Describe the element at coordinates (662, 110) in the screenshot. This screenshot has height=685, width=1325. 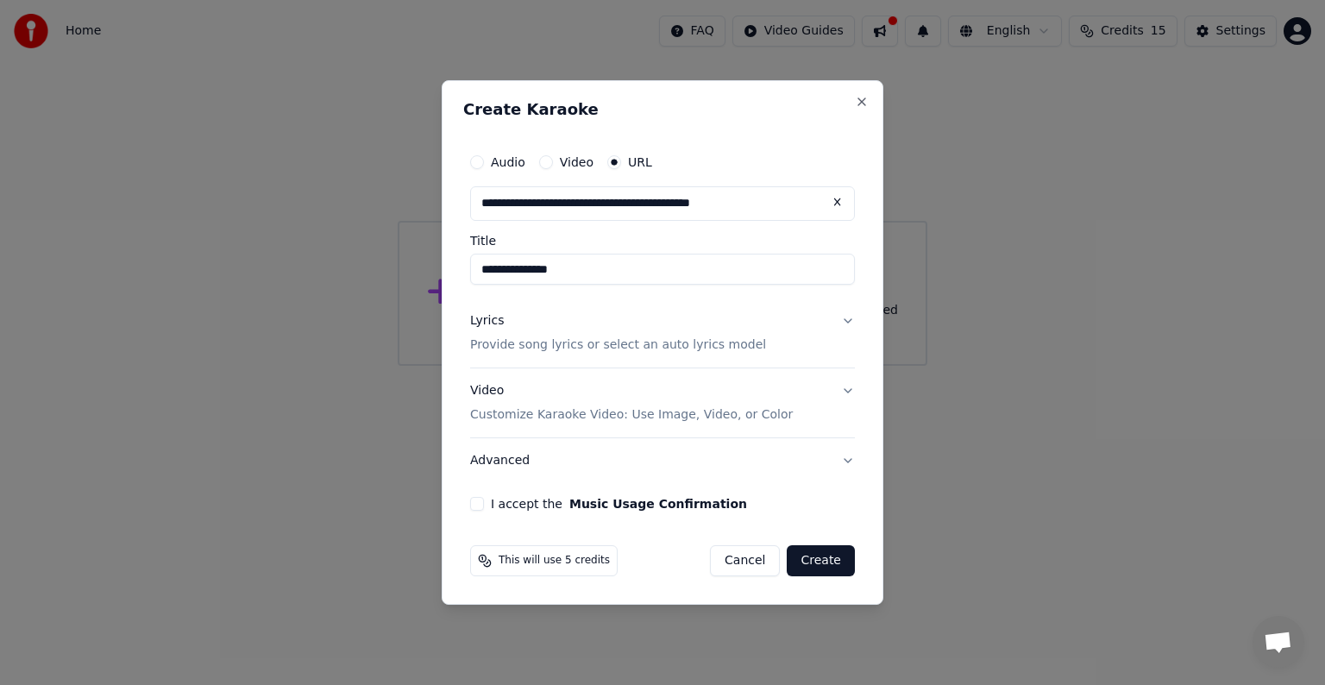
I see `h2: Create Karaoke` at that location.